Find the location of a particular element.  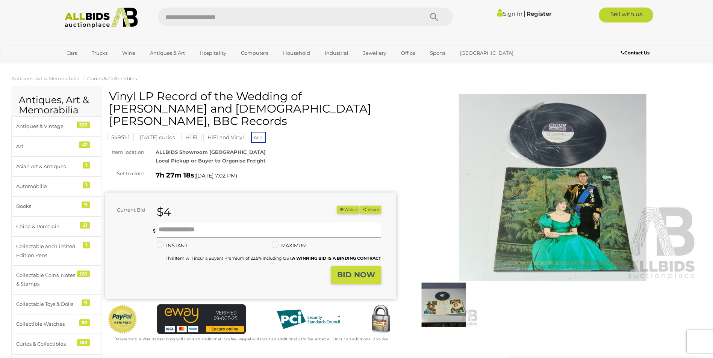

div: Antiques & Vintage is located at coordinates (47, 126).